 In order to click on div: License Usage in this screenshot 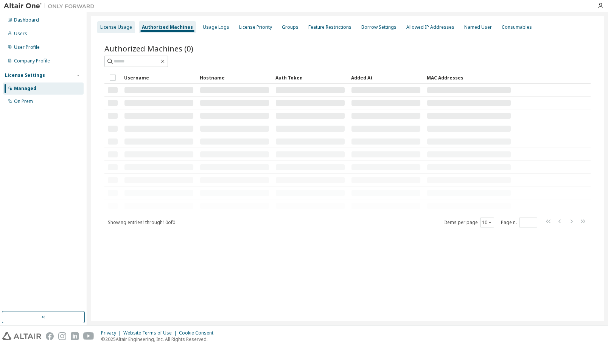, I will do `click(116, 27)`.